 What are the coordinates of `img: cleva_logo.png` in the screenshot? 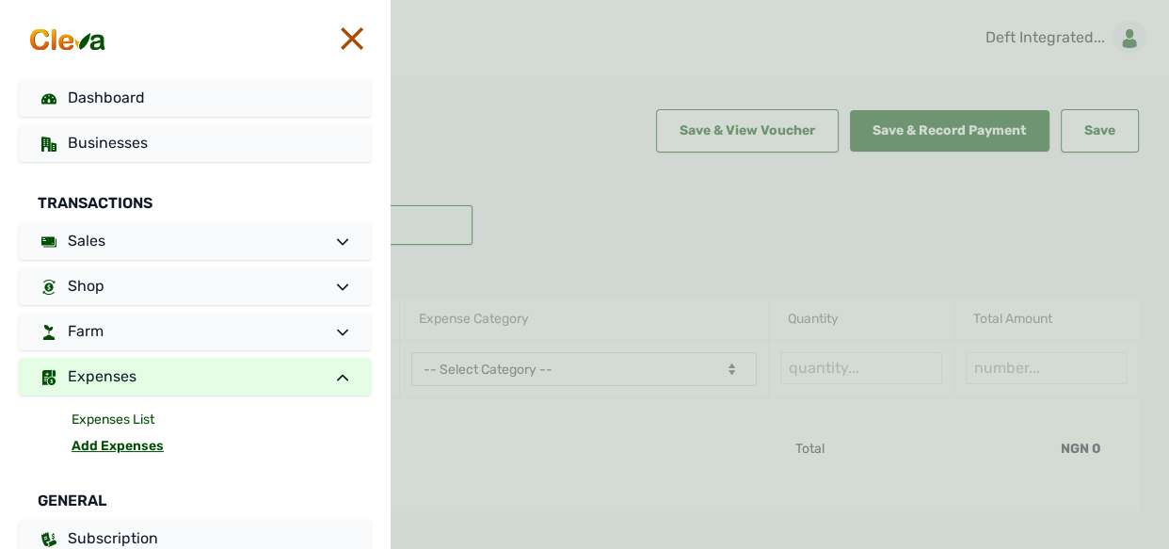 It's located at (68, 40).